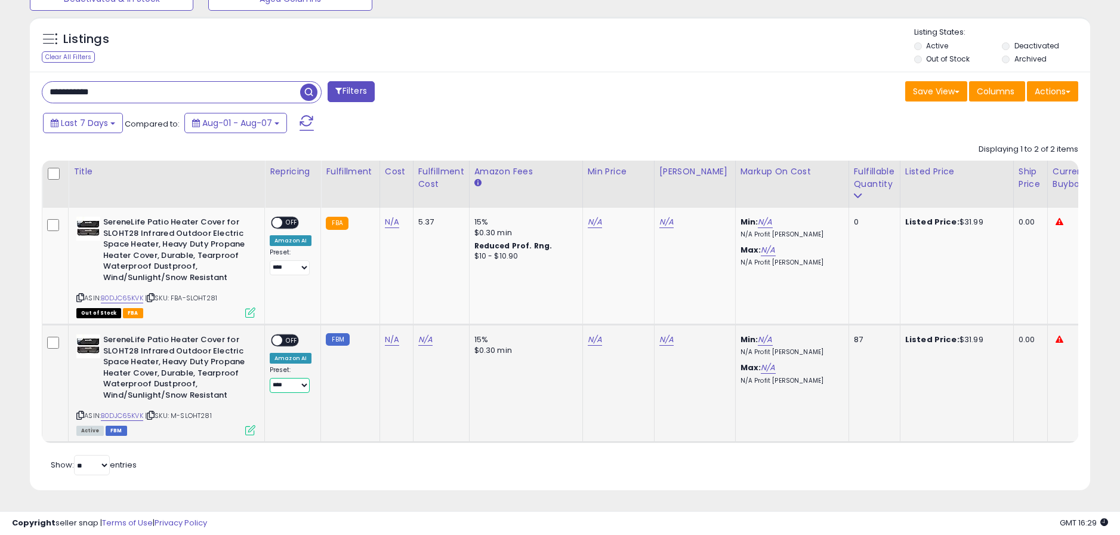 This screenshot has width=1120, height=535. I want to click on span: Last 7 Days, so click(84, 123).